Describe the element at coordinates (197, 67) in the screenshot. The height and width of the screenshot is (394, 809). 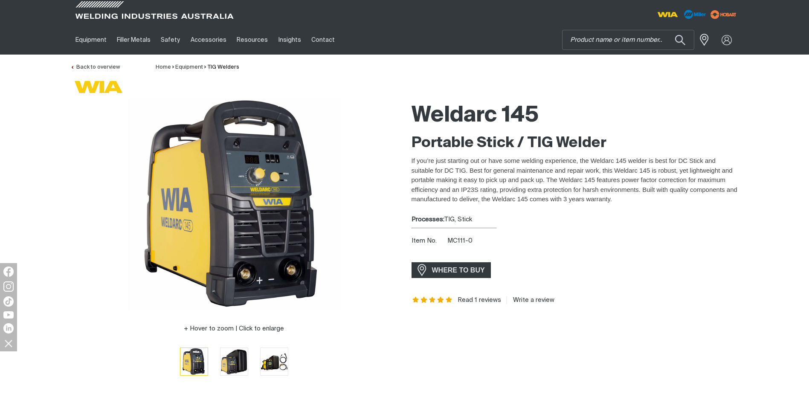
I see `nav: Breadcrumb` at that location.